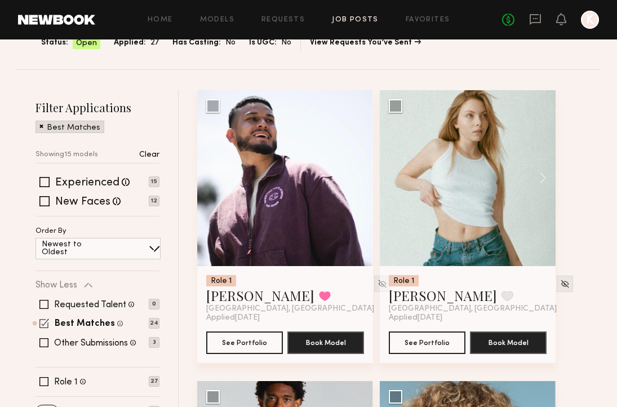 This screenshot has height=407, width=617. Describe the element at coordinates (84, 324) in the screenshot. I see `label: Best Matches` at that location.